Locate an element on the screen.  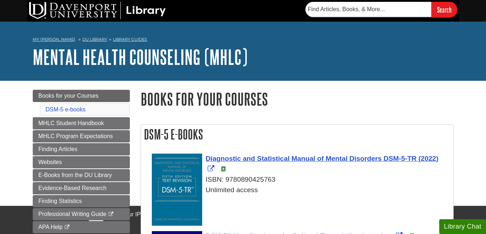
a: DU Library is located at coordinates (95, 39).